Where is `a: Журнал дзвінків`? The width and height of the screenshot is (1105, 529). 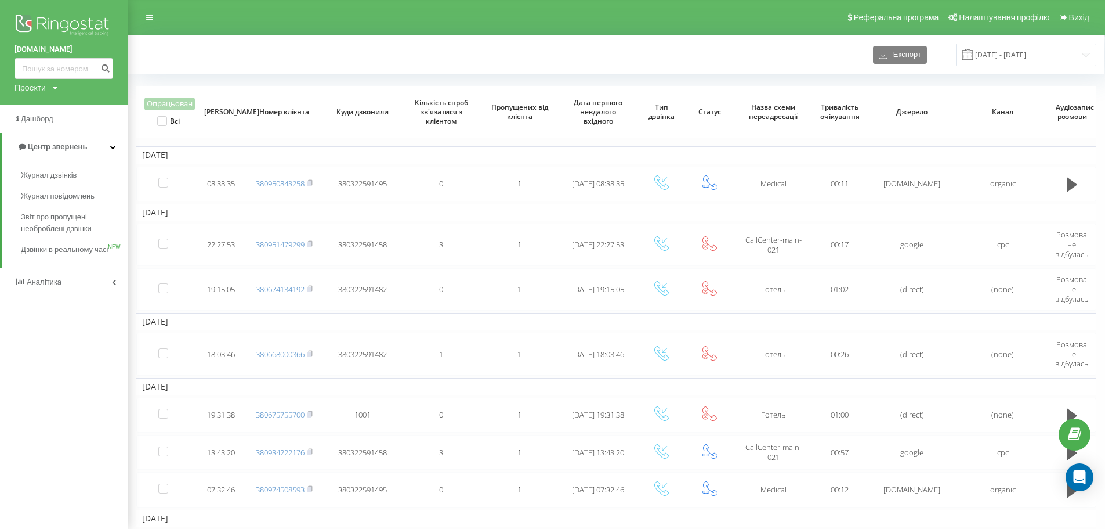
a: Журнал дзвінків is located at coordinates (74, 175).